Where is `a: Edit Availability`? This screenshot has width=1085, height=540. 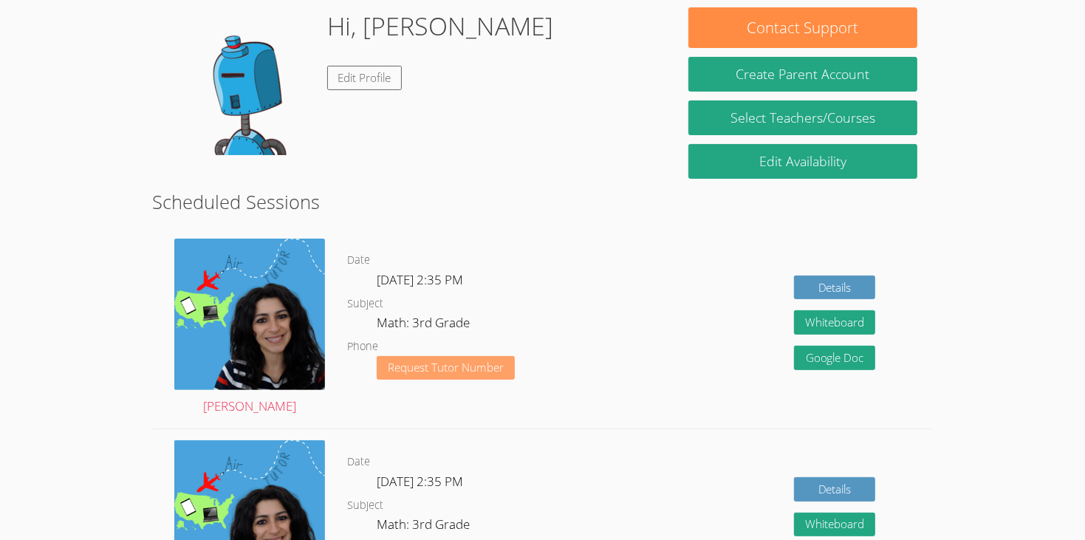 a: Edit Availability is located at coordinates (803, 161).